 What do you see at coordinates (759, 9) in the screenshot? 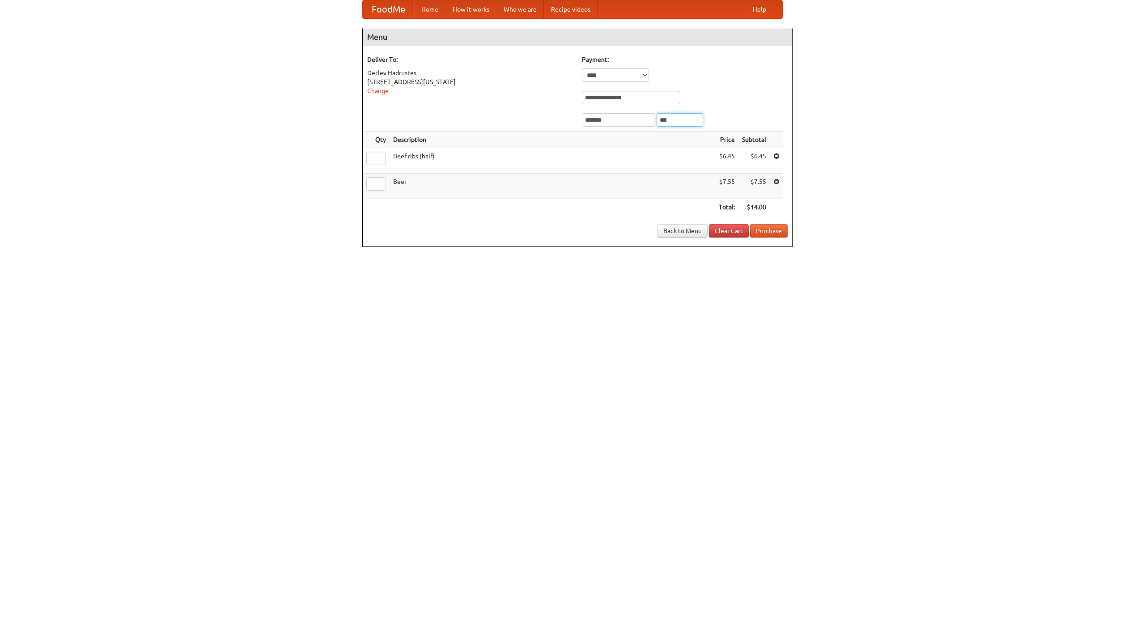
I see `a: Help` at bounding box center [759, 9].